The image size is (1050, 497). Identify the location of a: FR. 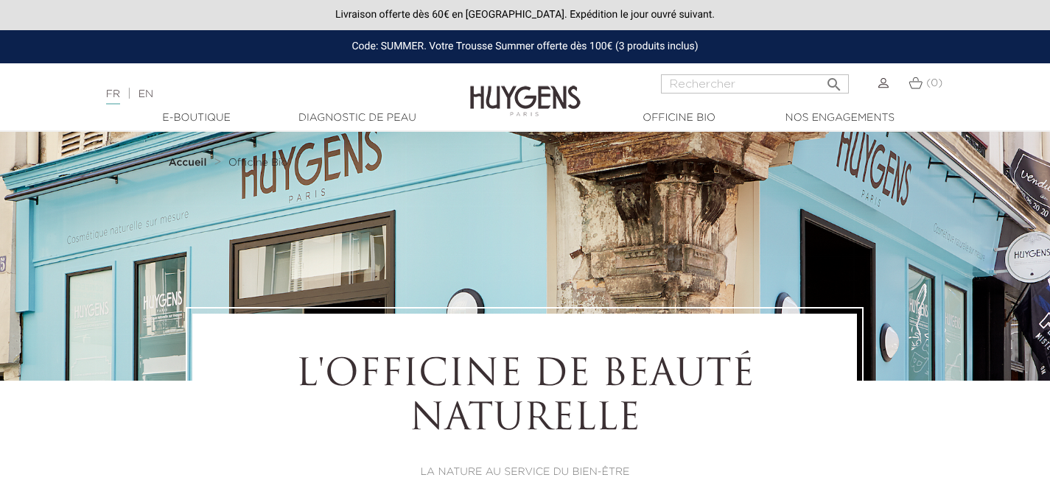
(113, 96).